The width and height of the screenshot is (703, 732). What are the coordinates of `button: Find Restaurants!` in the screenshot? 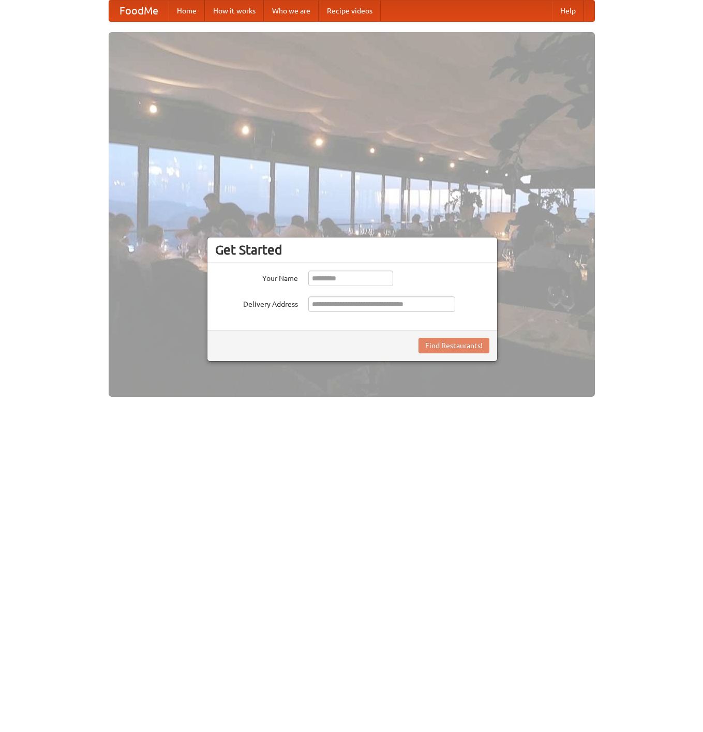 It's located at (454, 346).